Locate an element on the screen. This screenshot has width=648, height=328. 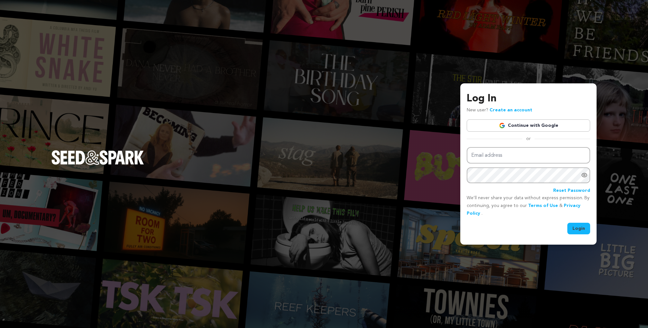
img: Seed&Spark Logo is located at coordinates (98, 157).